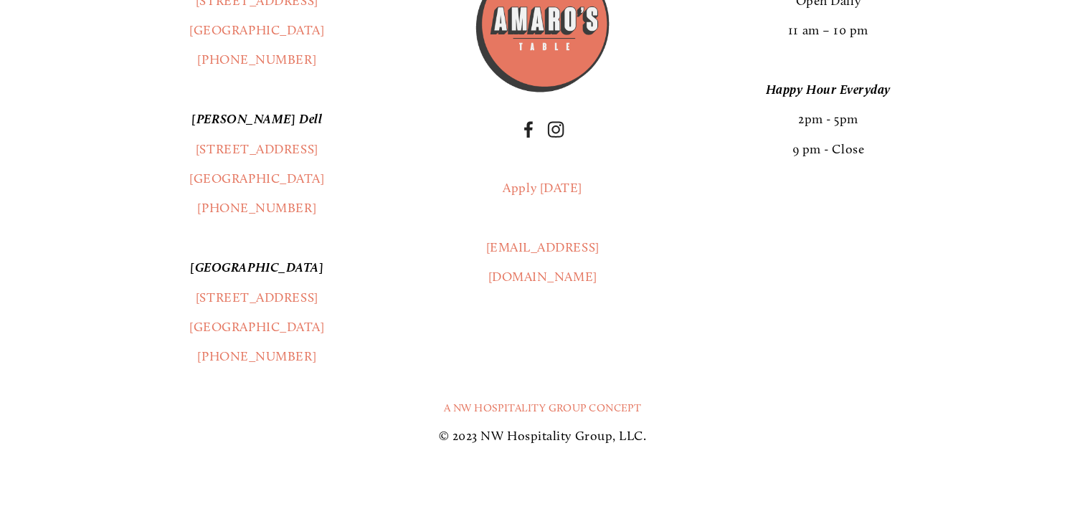 Image resolution: width=1085 pixels, height=529 pixels. What do you see at coordinates (529, 130) in the screenshot?
I see `a: Facebook` at bounding box center [529, 130].